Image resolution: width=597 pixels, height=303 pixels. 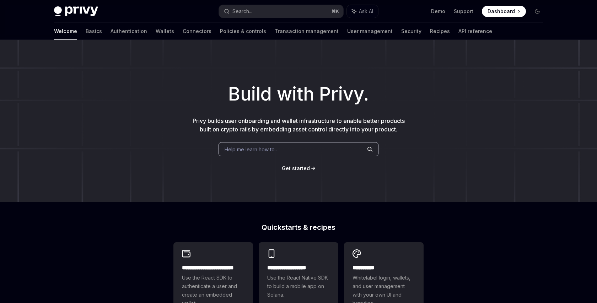 I want to click on span: Ask AI, so click(x=366, y=11).